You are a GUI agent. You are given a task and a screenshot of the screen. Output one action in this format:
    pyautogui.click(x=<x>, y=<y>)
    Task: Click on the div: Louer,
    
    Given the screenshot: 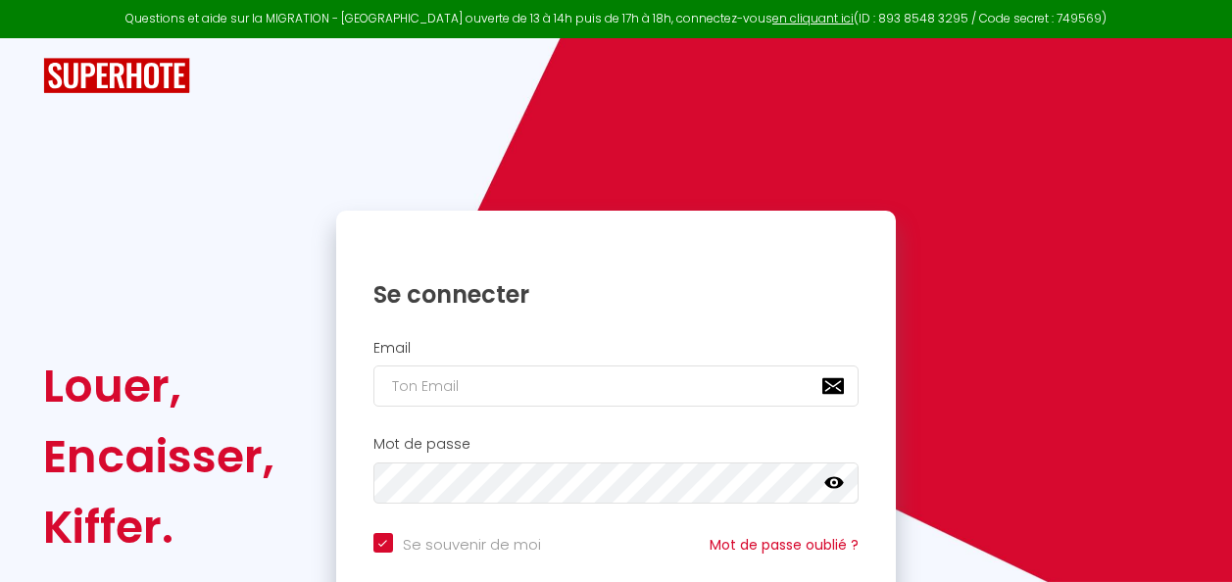 What is the action you would take?
    pyautogui.click(x=159, y=386)
    